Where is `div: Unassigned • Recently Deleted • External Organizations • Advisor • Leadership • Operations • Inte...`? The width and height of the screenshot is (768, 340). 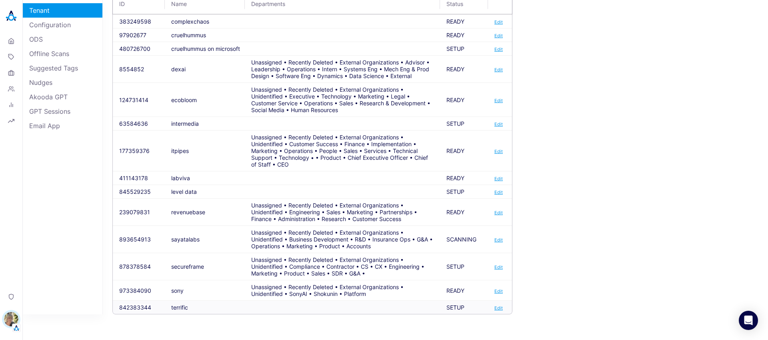 div: Unassigned • Recently Deleted • External Organizations • Advisor • Leadership • Operations • Inte... is located at coordinates (343, 69).